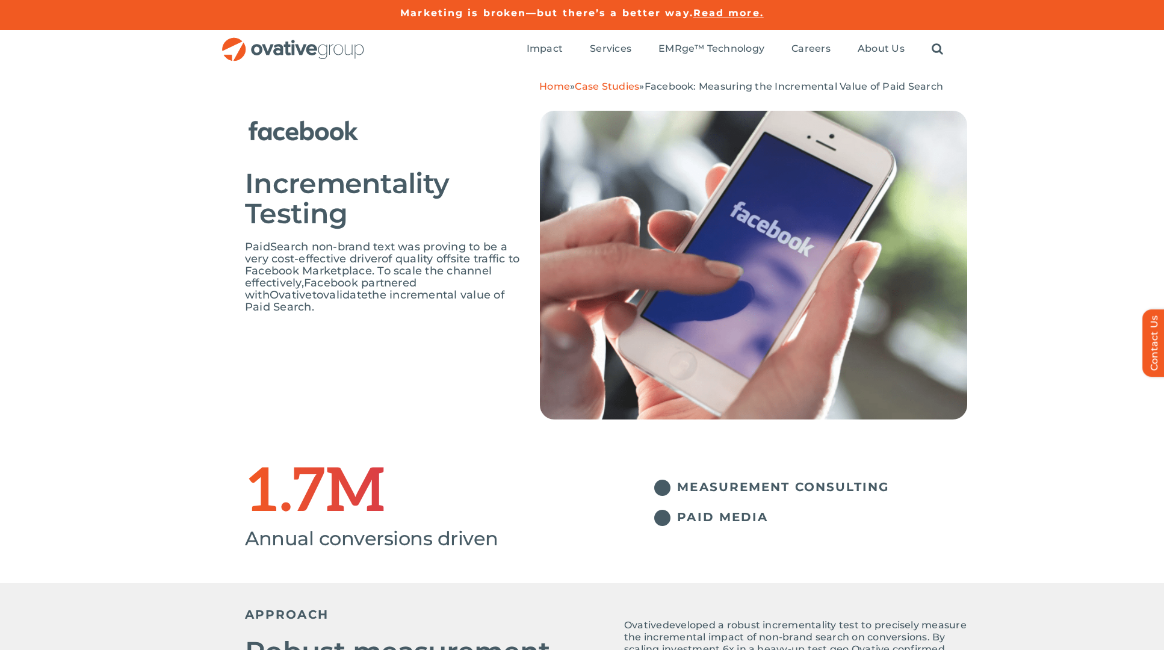  What do you see at coordinates (607, 86) in the screenshot?
I see `a: Case Studies` at bounding box center [607, 86].